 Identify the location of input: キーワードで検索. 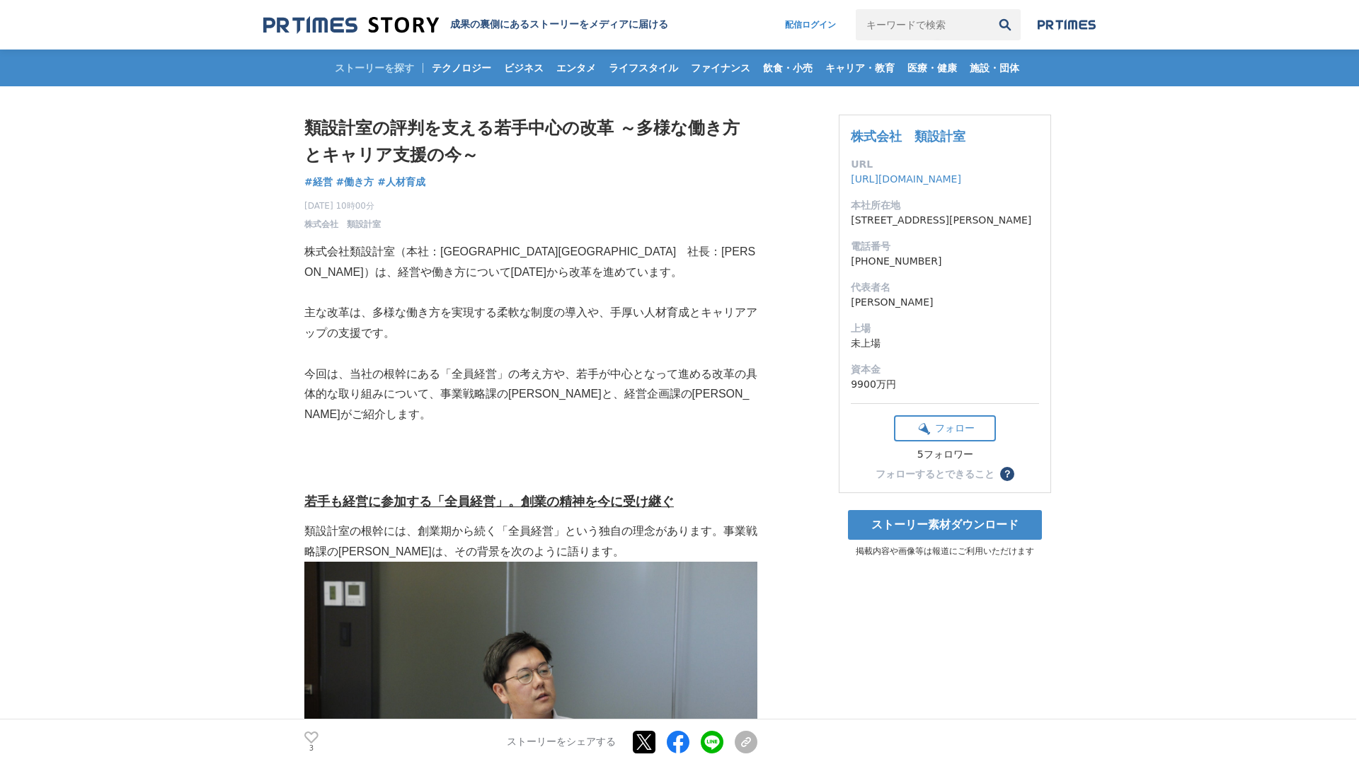
(922, 25).